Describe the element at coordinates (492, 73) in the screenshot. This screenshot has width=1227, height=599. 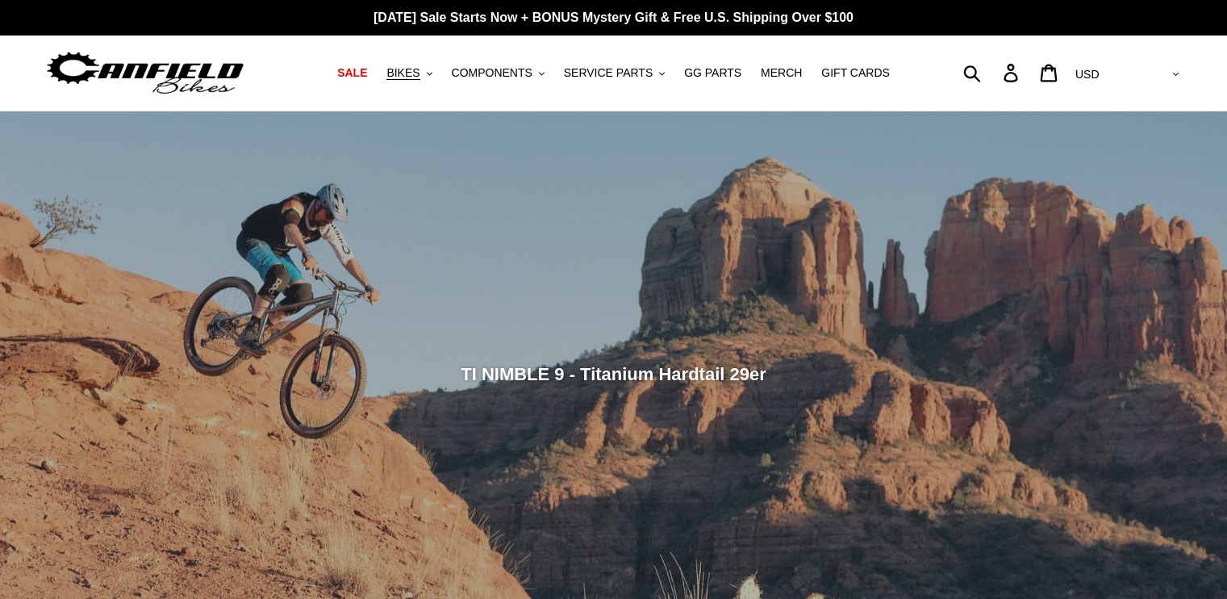
I see `span: COMPONENTS` at that location.